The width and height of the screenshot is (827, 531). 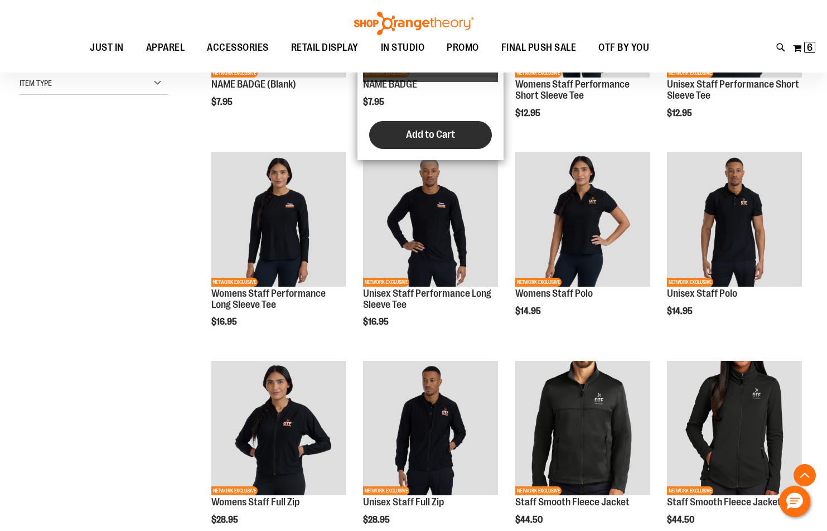 What do you see at coordinates (255, 502) in the screenshot?
I see `a: Womens Staff Full Zip` at bounding box center [255, 502].